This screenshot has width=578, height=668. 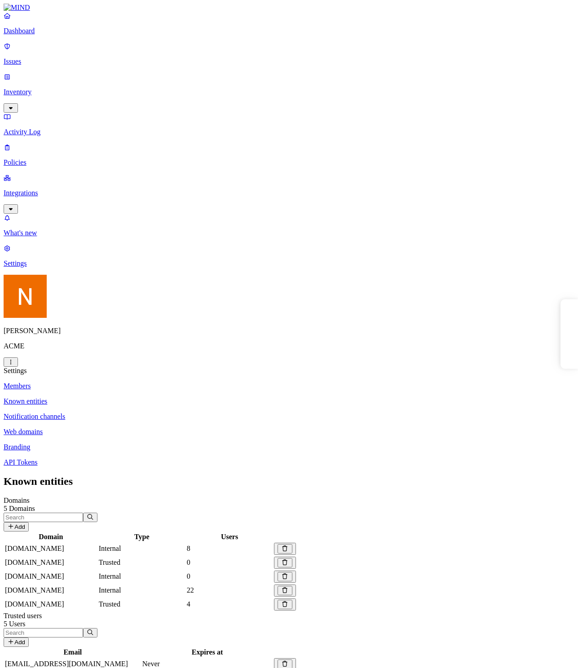 I want to click on h2: Known entities, so click(x=289, y=481).